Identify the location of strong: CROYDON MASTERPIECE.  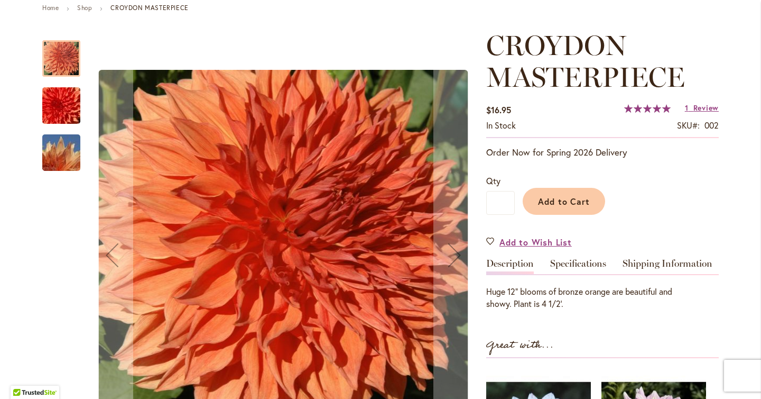
(149, 7).